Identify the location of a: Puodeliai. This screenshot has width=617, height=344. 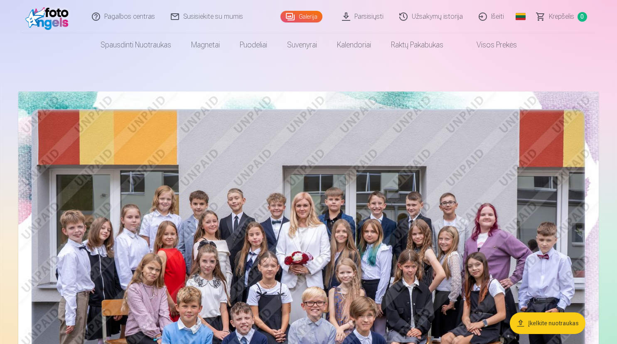
(254, 45).